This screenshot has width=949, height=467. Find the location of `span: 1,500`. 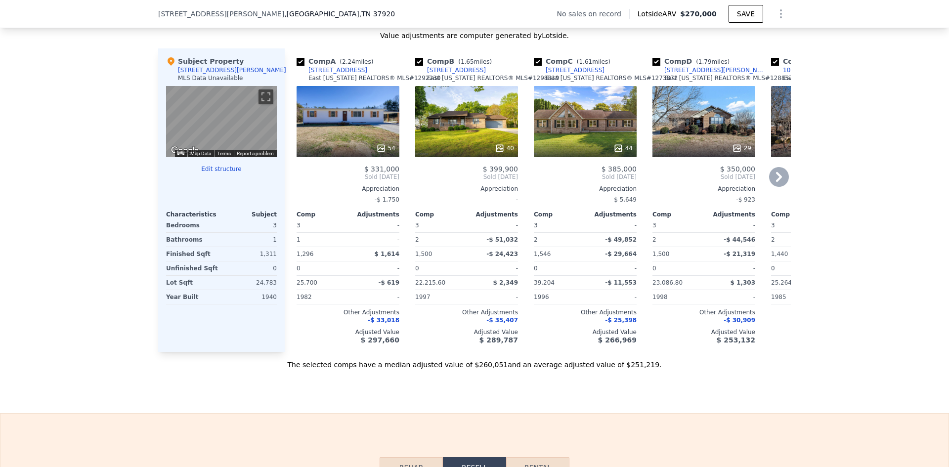

span: 1,500 is located at coordinates (424, 254).